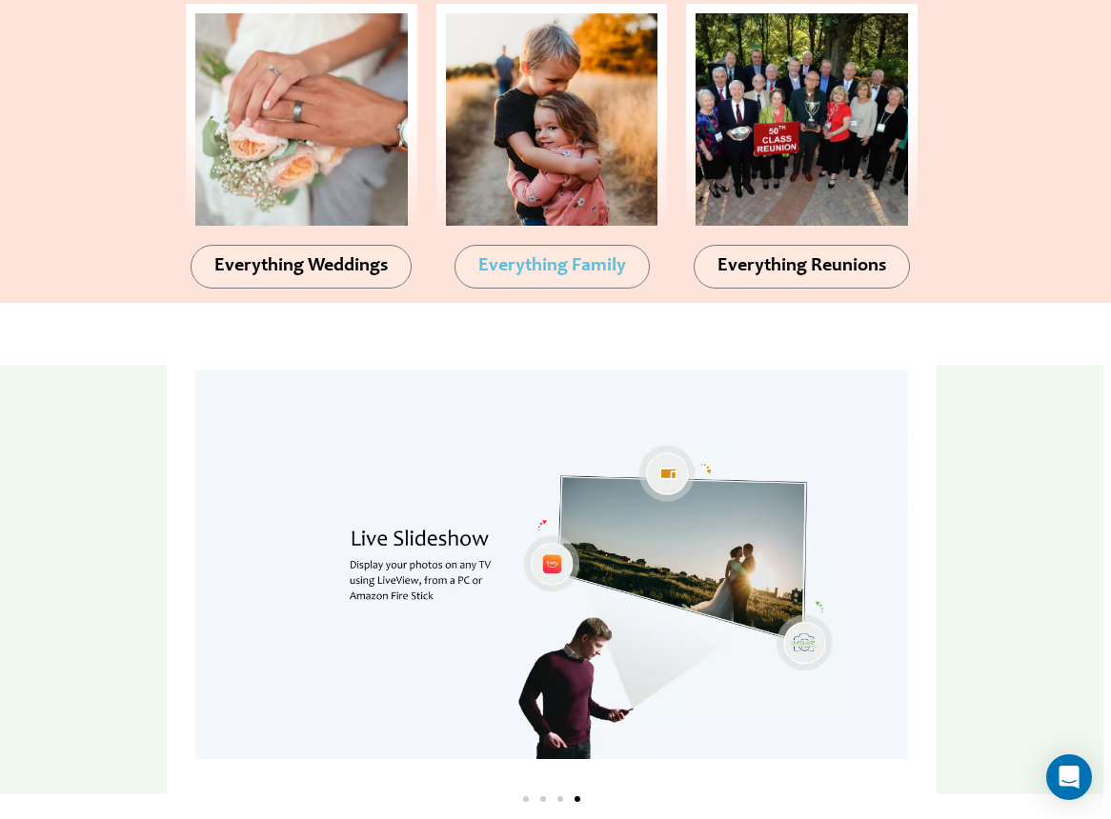 The image size is (1111, 819). What do you see at coordinates (301, 267) in the screenshot?
I see `a: Everything Weddings` at bounding box center [301, 267].